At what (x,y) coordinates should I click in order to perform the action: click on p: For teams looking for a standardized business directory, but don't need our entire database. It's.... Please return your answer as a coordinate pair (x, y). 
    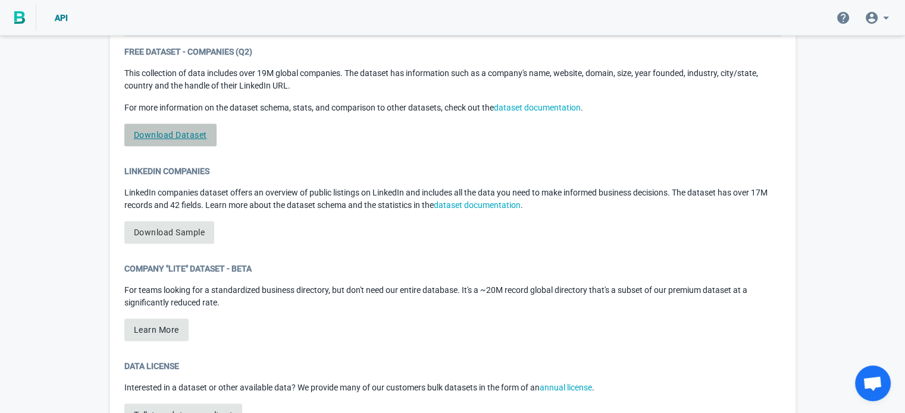
    Looking at the image, I should click on (453, 297).